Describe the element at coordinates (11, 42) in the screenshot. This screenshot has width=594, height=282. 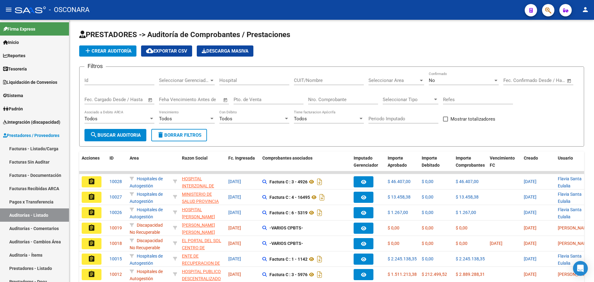
I see `span: Inicio` at that location.